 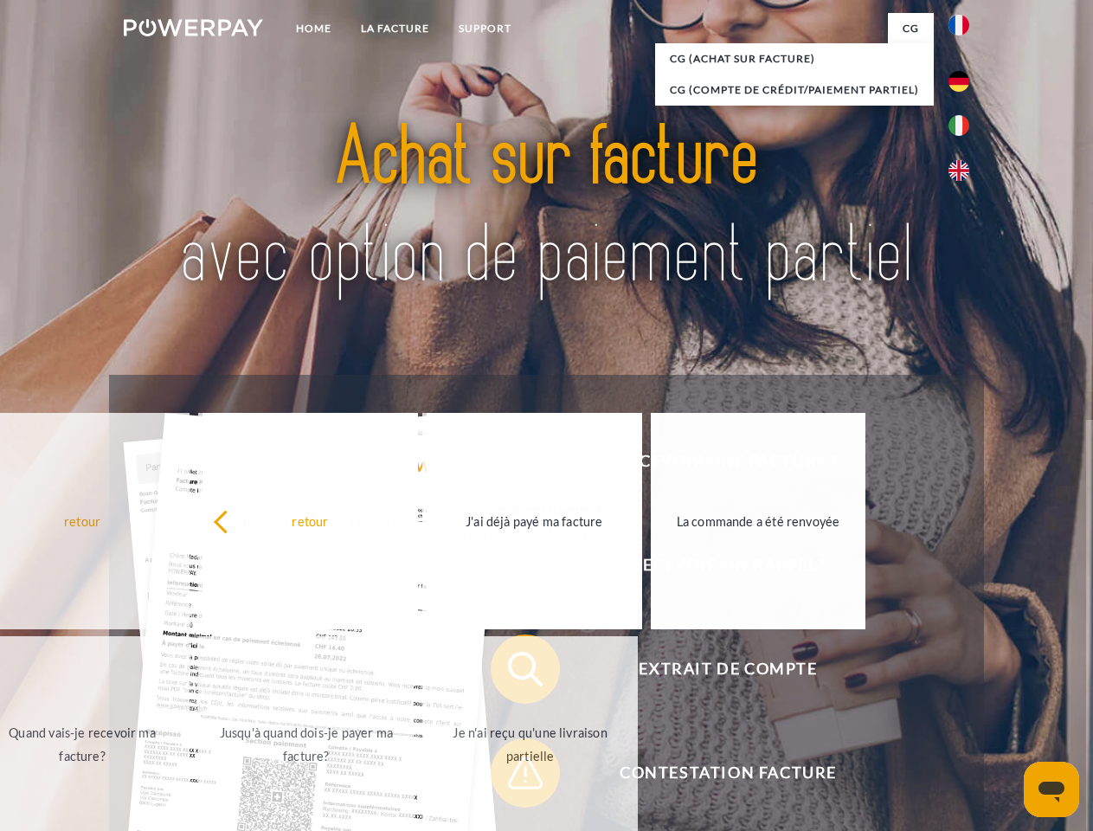 What do you see at coordinates (911, 29) in the screenshot?
I see `a: CG` at bounding box center [911, 29].